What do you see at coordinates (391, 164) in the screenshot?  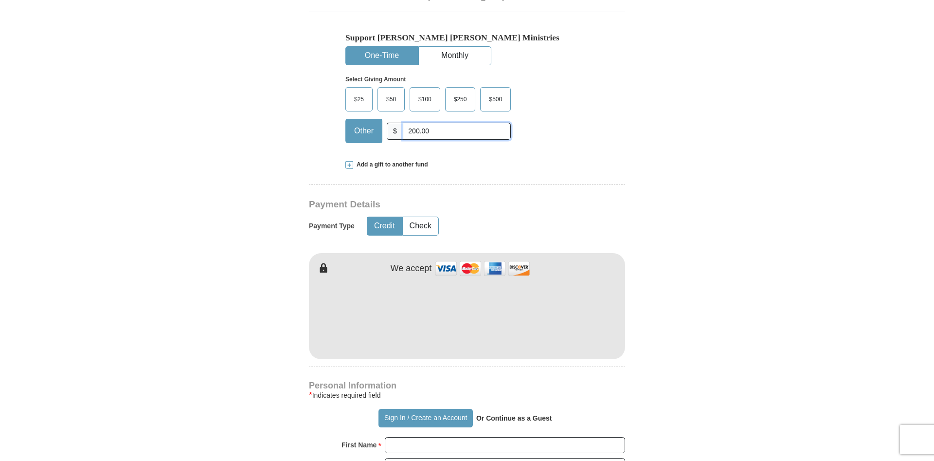 I see `span: Add a gift to another fund` at bounding box center [391, 164].